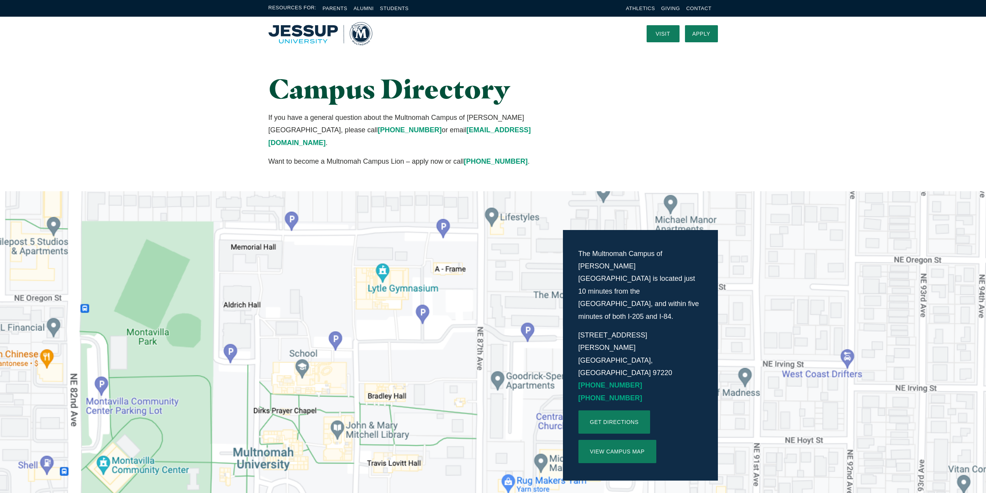 The width and height of the screenshot is (986, 493). What do you see at coordinates (641, 8) in the screenshot?
I see `a: Athletics` at bounding box center [641, 8].